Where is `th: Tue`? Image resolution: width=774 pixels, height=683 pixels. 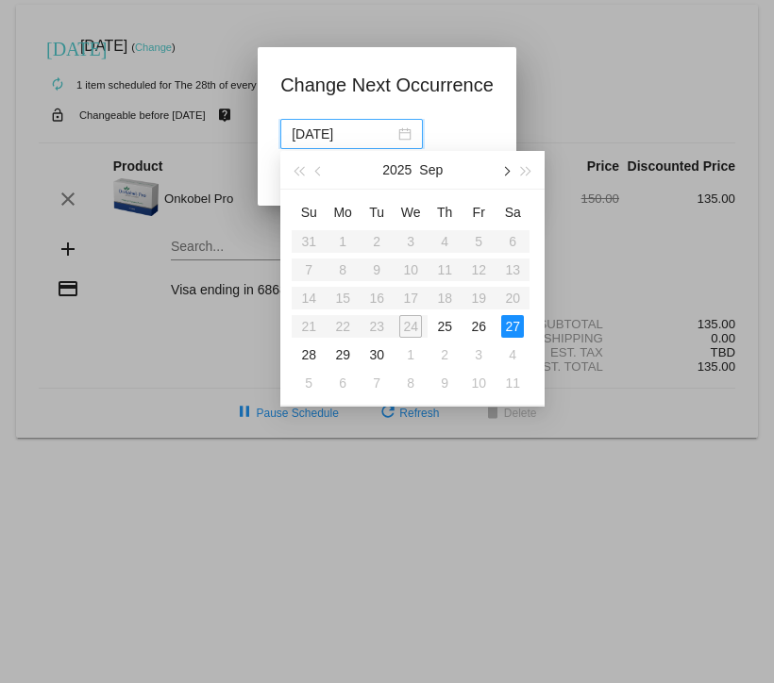 th: Tue is located at coordinates (376, 212).